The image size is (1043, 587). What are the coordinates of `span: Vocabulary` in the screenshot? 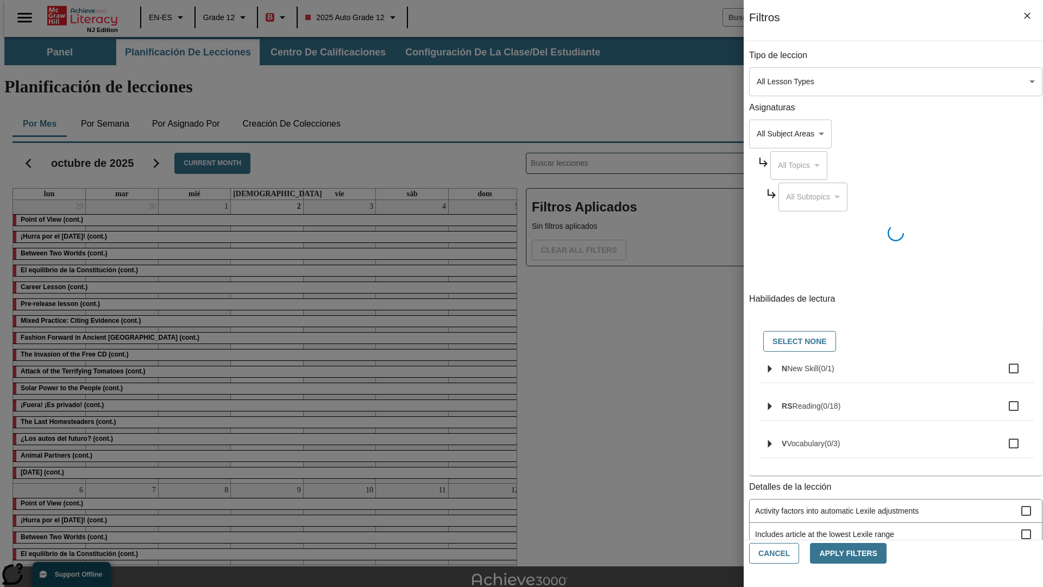 It's located at (805, 443).